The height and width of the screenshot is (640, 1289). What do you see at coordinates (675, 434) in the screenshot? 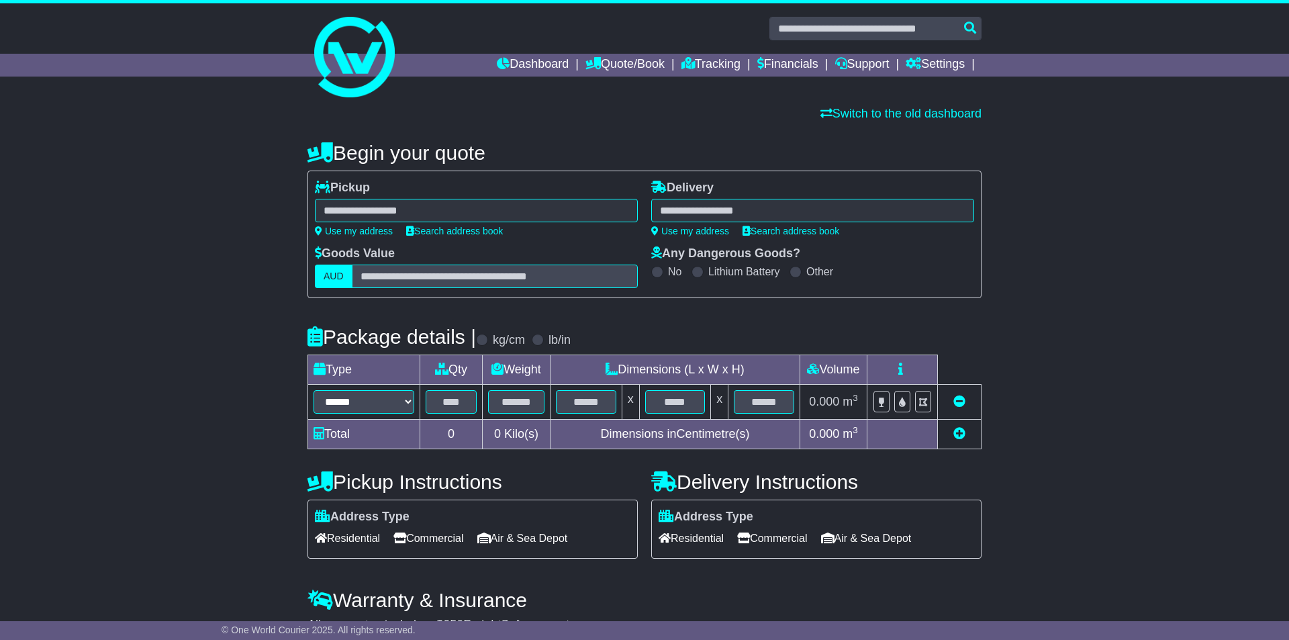
I see `td: Dimensions in Centimetre(s)` at bounding box center [675, 434].